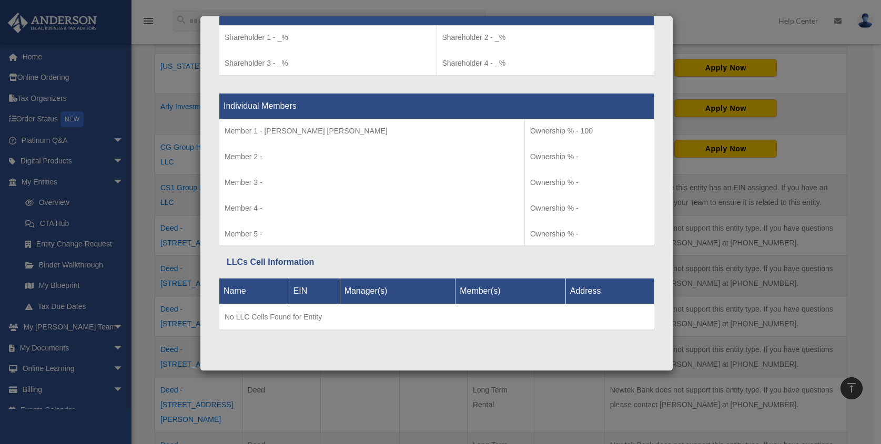  I want to click on th: Member(s), so click(510, 291).